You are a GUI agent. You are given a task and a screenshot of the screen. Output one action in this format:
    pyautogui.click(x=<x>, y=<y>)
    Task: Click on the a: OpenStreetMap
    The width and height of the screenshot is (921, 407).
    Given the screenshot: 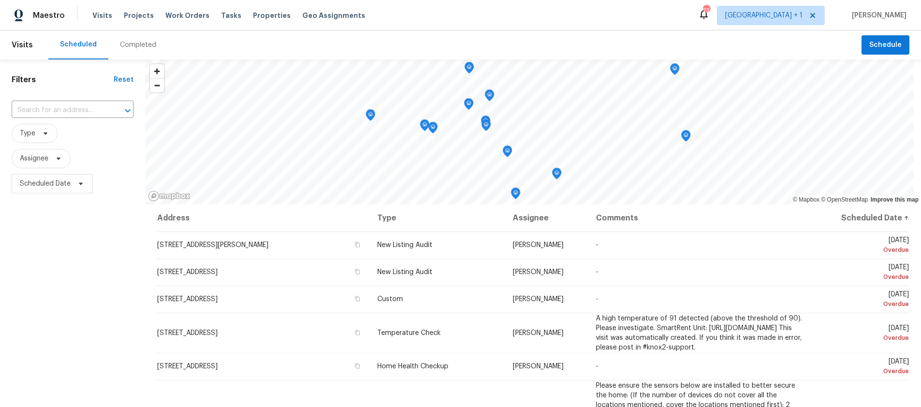 What is the action you would take?
    pyautogui.click(x=844, y=200)
    